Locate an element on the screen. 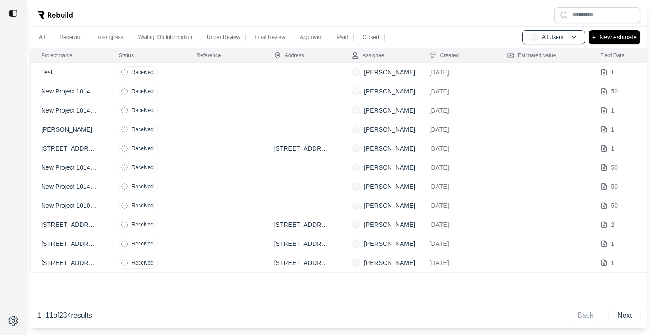  p: Paid is located at coordinates (342, 37).